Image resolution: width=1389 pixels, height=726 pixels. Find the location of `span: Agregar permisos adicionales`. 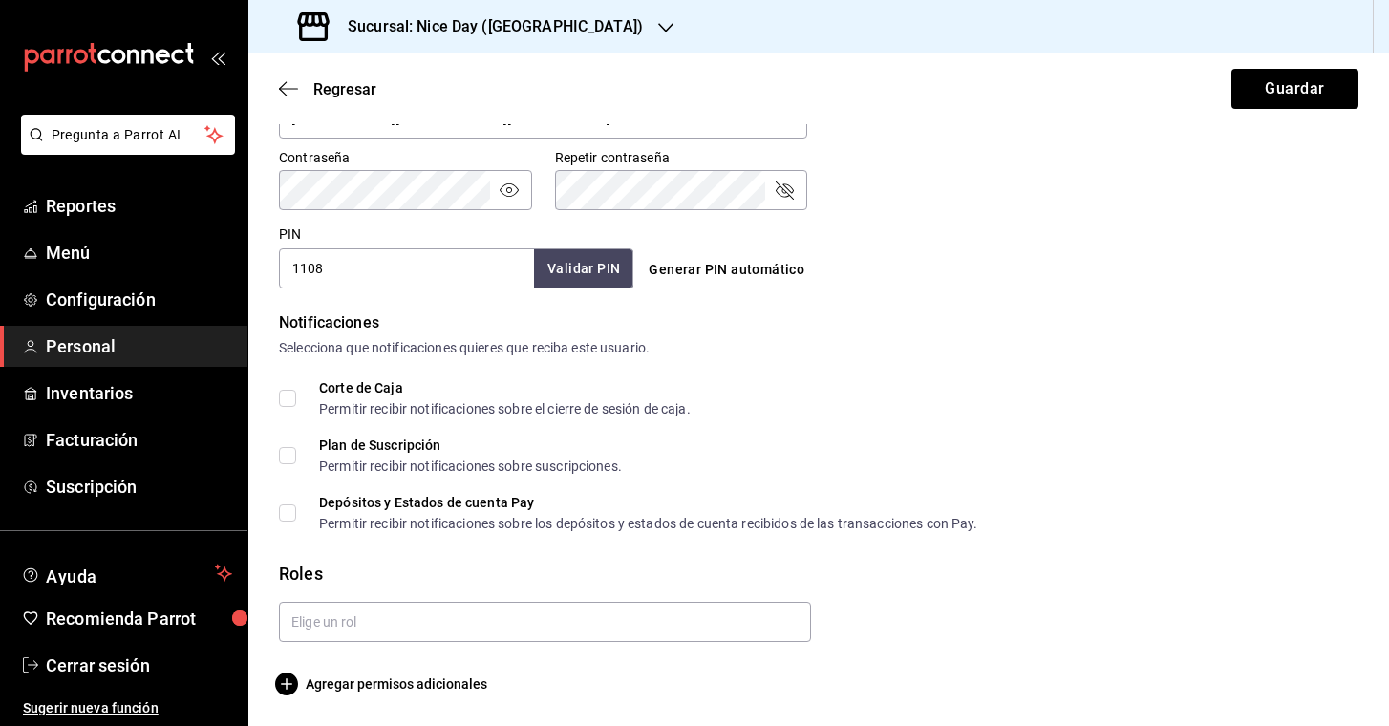

span: Agregar permisos adicionales is located at coordinates (383, 684).